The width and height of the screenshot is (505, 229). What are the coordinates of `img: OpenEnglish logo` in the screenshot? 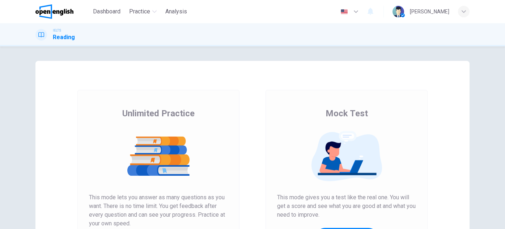 It's located at (54, 12).